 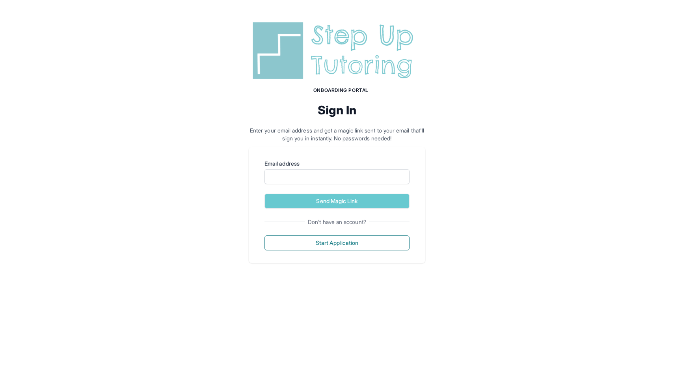 I want to click on h2: Sign In, so click(x=337, y=110).